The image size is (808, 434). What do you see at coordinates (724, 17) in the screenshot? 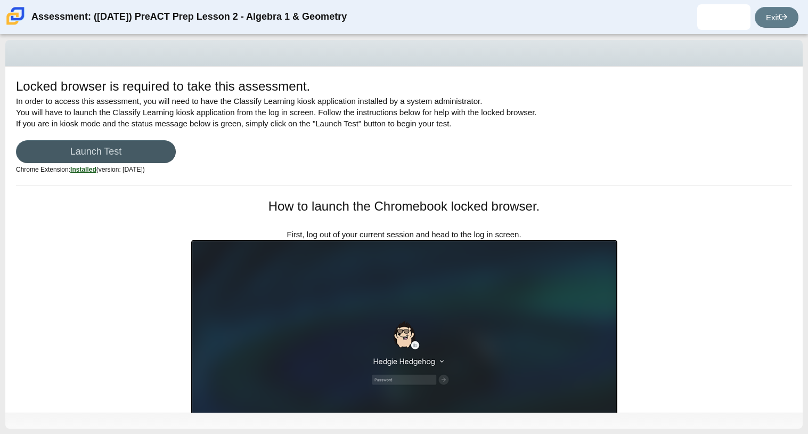
I see `img: damian.quevedo.jAsGfp` at bounding box center [724, 17].